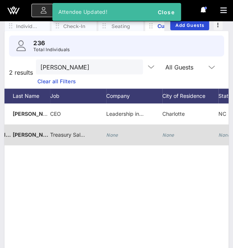  Describe the element at coordinates (173, 114) in the screenshot. I see `span: Charlotte` at that location.